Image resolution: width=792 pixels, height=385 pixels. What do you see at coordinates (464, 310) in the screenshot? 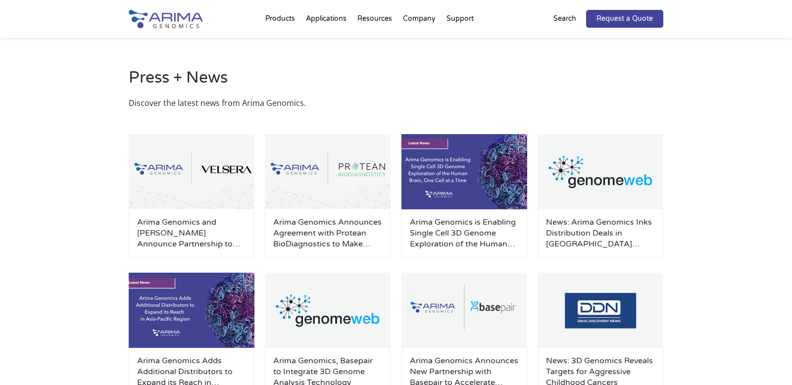
I see `img: Arima-Genomics-and-Basepair_square-500x300.png` at bounding box center [464, 310].